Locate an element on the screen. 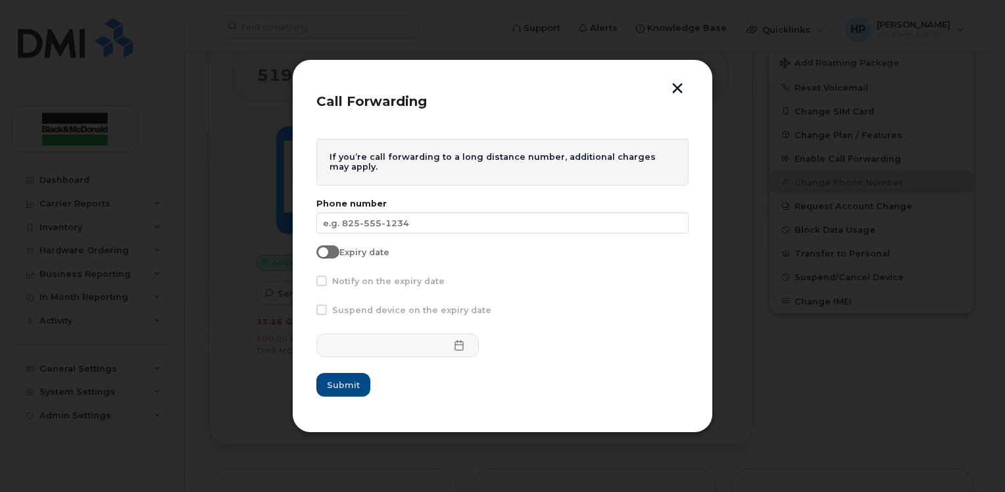 The height and width of the screenshot is (492, 1005). span: Call Forwarding is located at coordinates (372, 101).